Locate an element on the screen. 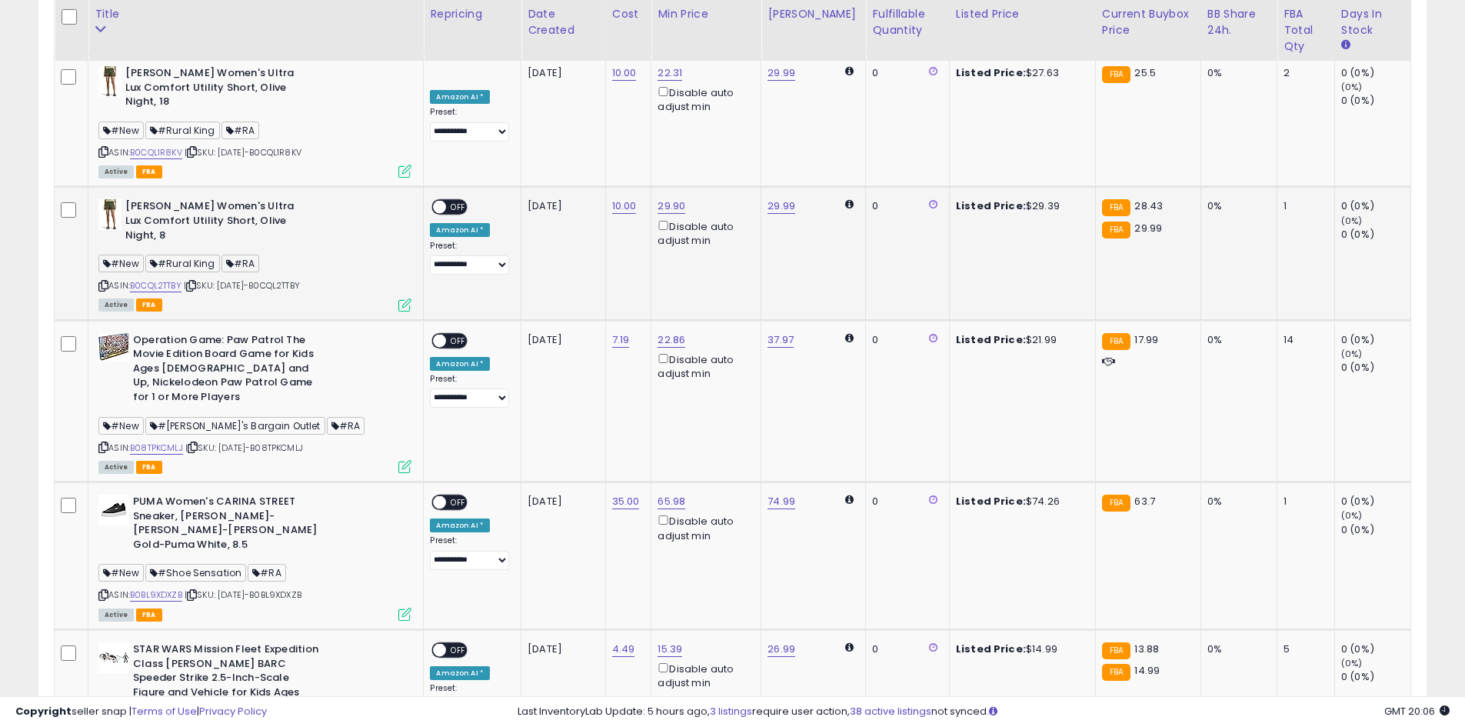 This screenshot has height=727, width=1465. div: $29.39 is located at coordinates (1020, 206).